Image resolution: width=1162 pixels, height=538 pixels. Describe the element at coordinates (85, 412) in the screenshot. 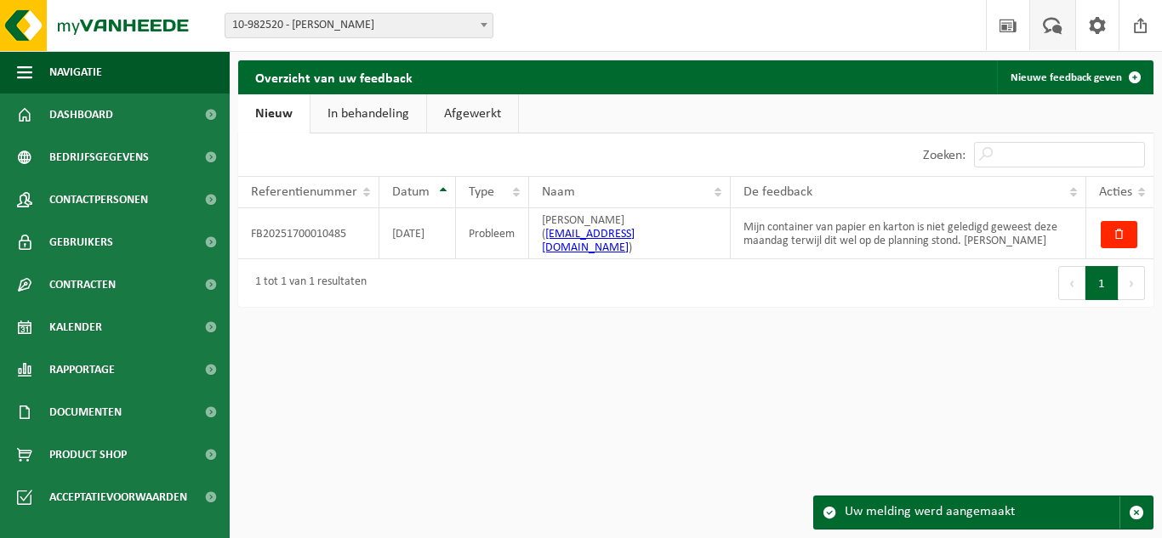

I see `span: Documenten` at that location.